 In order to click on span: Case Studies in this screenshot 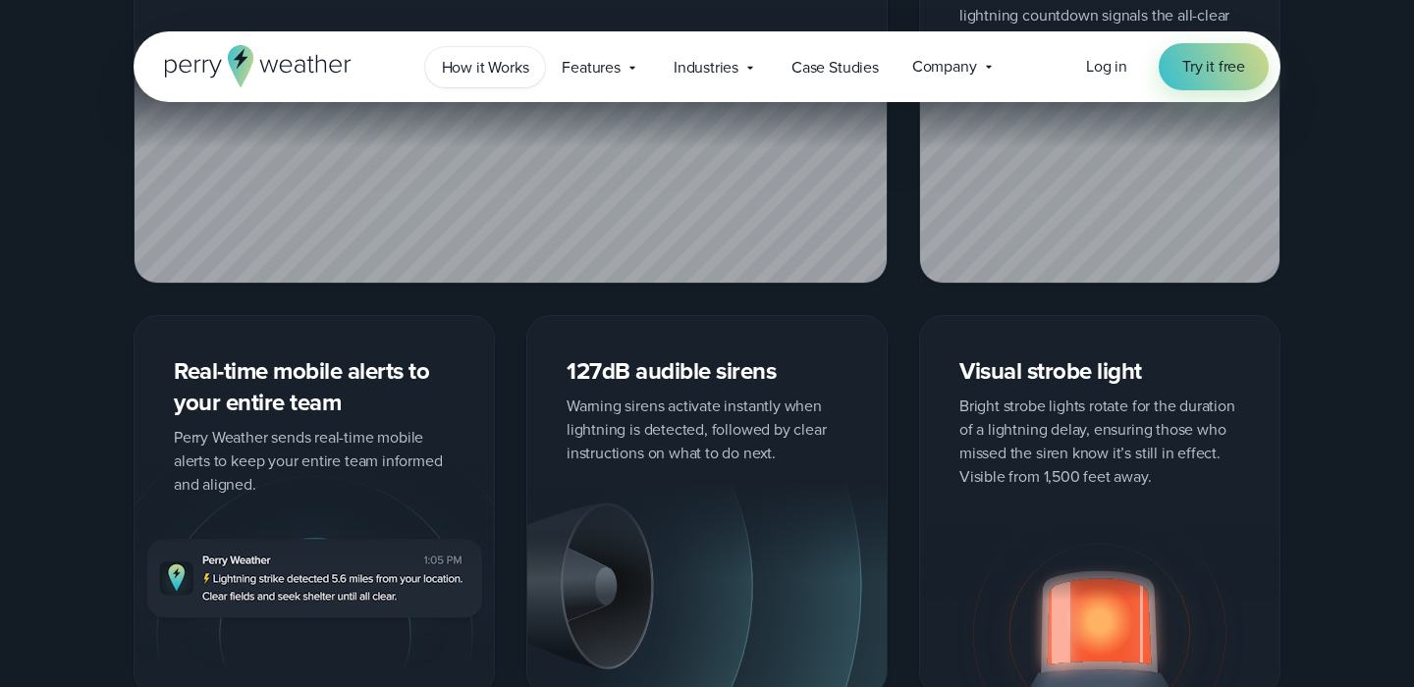, I will do `click(834, 68)`.